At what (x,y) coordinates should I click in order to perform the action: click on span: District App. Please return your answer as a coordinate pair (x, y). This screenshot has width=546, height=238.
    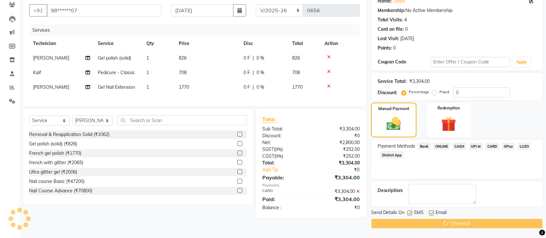
    Looking at the image, I should click on (392, 155).